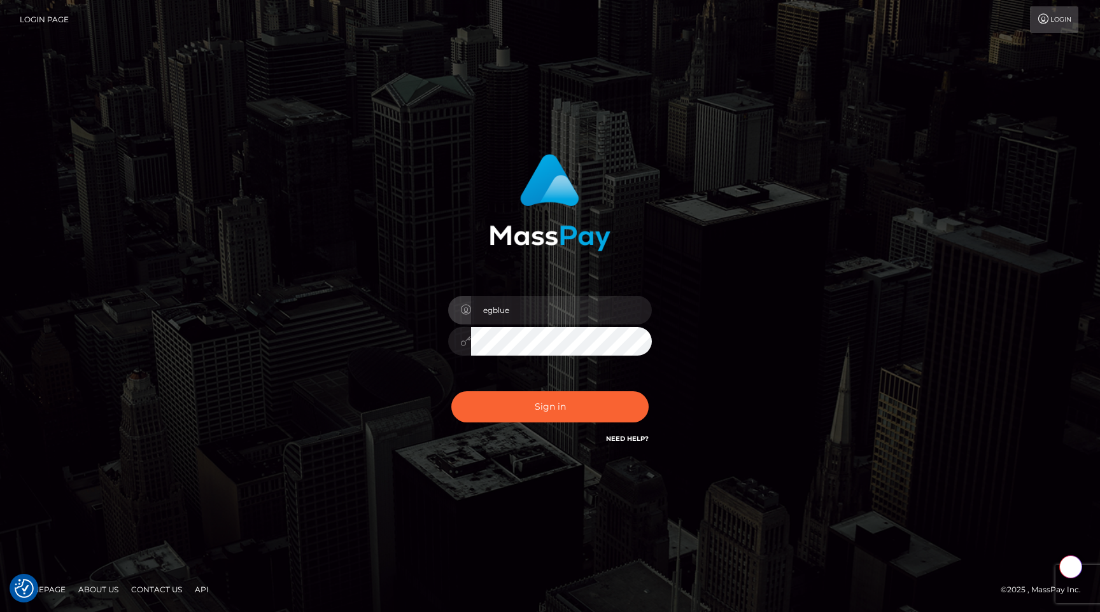  Describe the element at coordinates (42, 589) in the screenshot. I see `a: Homepage` at that location.